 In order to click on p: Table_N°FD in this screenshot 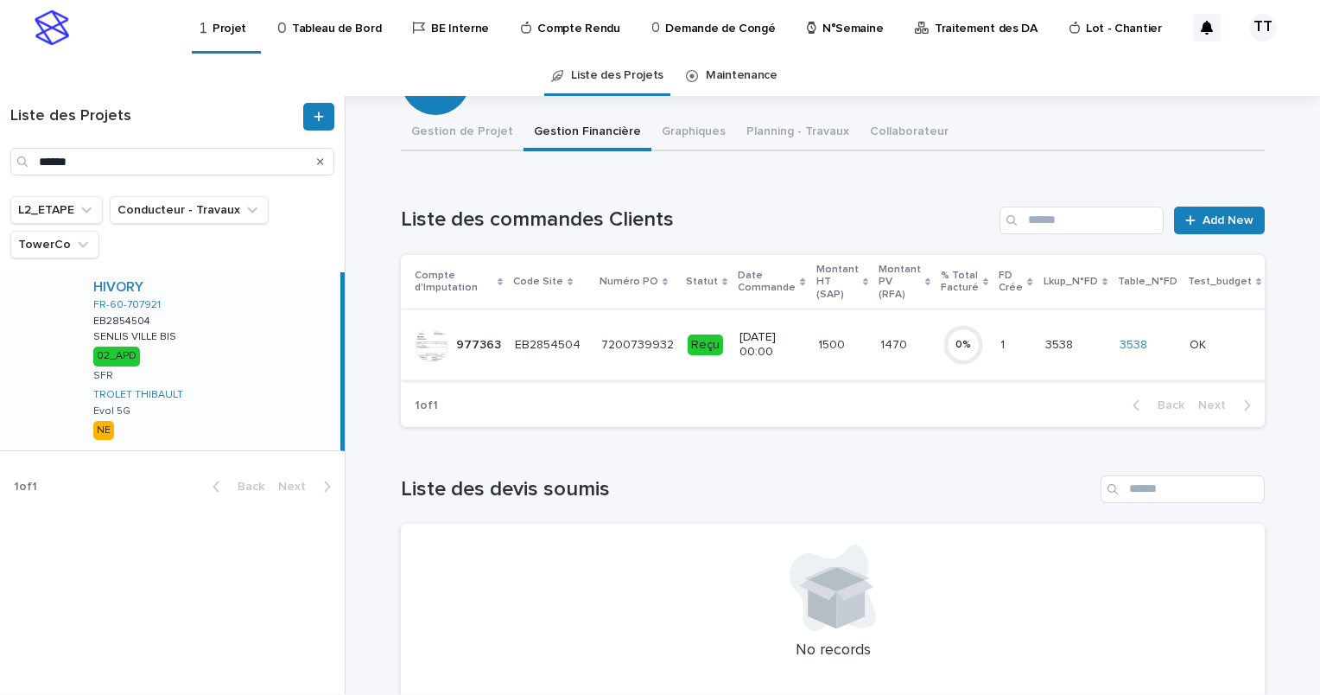, I will do `click(1147, 282)`.